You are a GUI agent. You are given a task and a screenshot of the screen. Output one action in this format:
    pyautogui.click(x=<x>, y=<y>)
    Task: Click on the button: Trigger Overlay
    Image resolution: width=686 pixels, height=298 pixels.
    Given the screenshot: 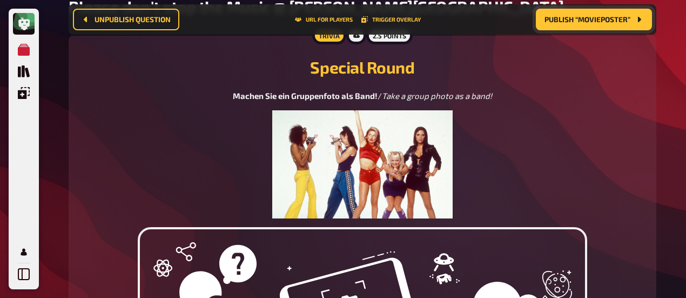 What is the action you would take?
    pyautogui.click(x=391, y=19)
    